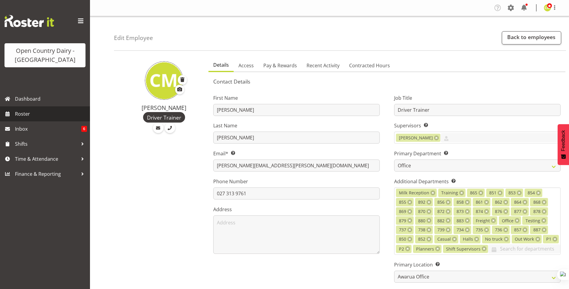 The height and width of the screenshot is (289, 569). What do you see at coordinates (478, 153) in the screenshot?
I see `label: Primary Department` at bounding box center [478, 153].